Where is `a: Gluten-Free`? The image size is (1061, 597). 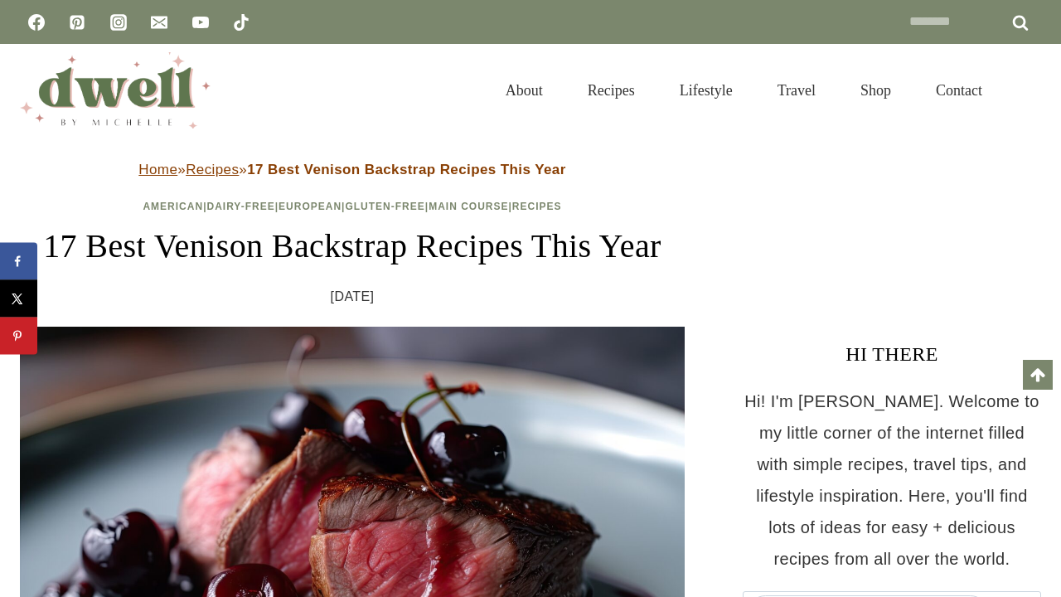
a: Gluten-Free is located at coordinates (384, 206).